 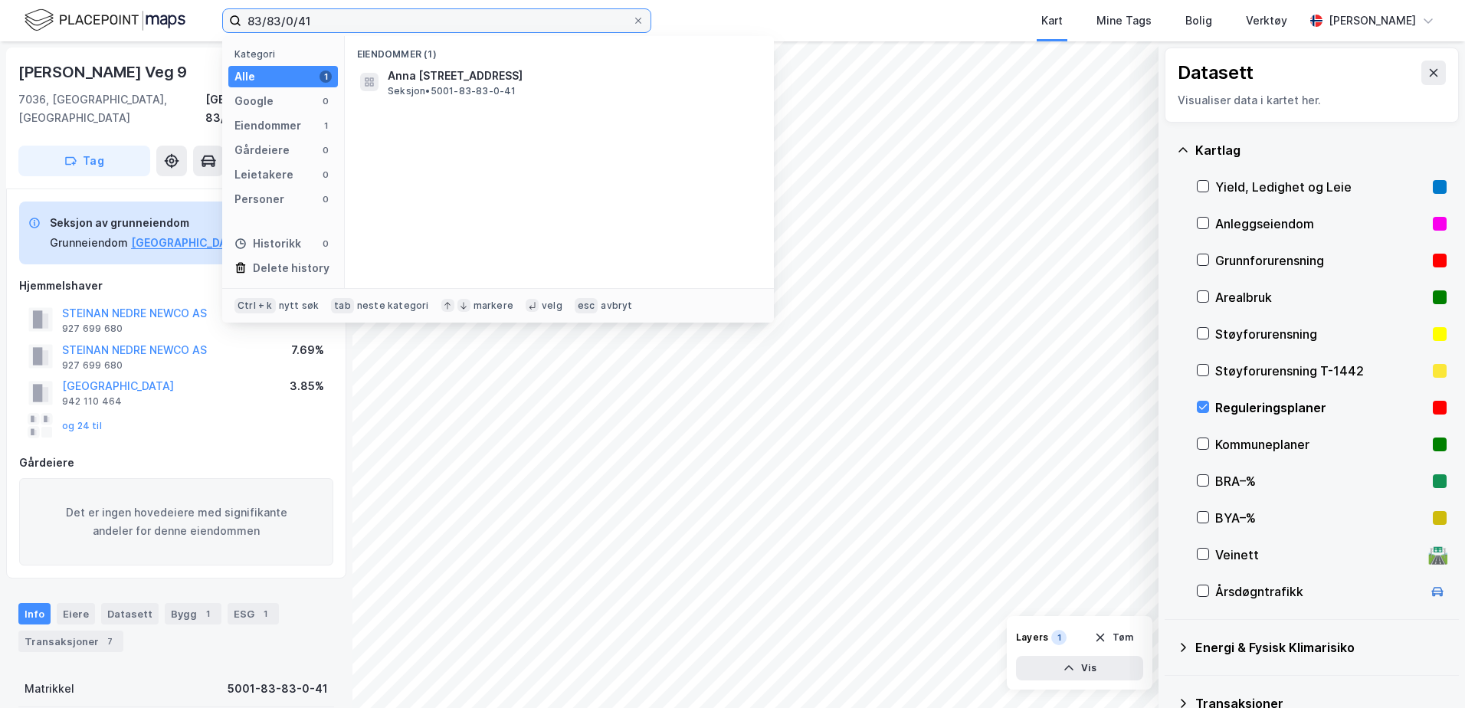 I want to click on input: Søk på adresse, matrikkel, gårdeiere, leietakere eller personer, so click(x=437, y=21).